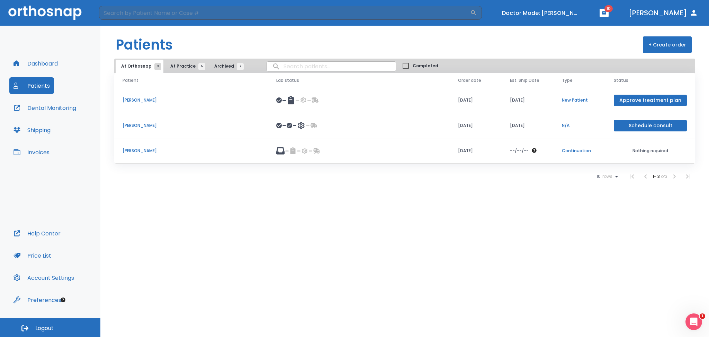 This screenshot has width=709, height=337. Describe the element at coordinates (470, 80) in the screenshot. I see `span: Order date` at that location.